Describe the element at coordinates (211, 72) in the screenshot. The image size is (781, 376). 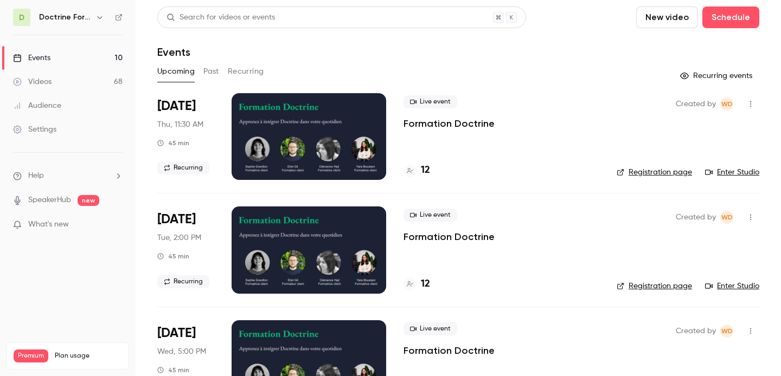
I see `button: Past` at that location.